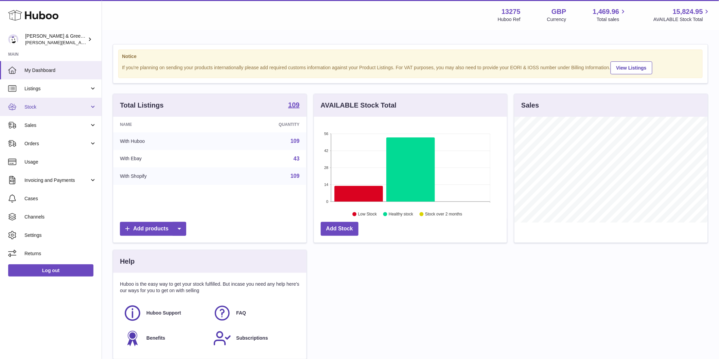 The height and width of the screenshot is (359, 719). I want to click on td: With Huboo, so click(165, 141).